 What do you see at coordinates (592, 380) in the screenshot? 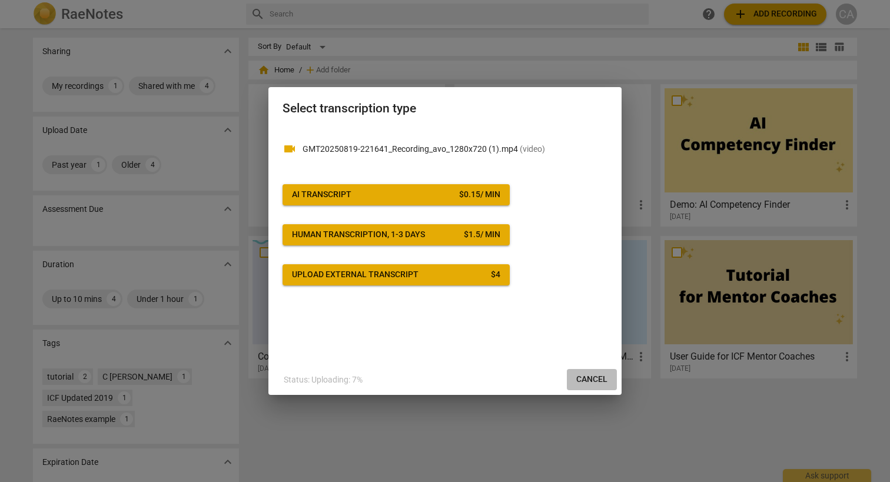
I see `span: Cancel` at bounding box center [592, 380].